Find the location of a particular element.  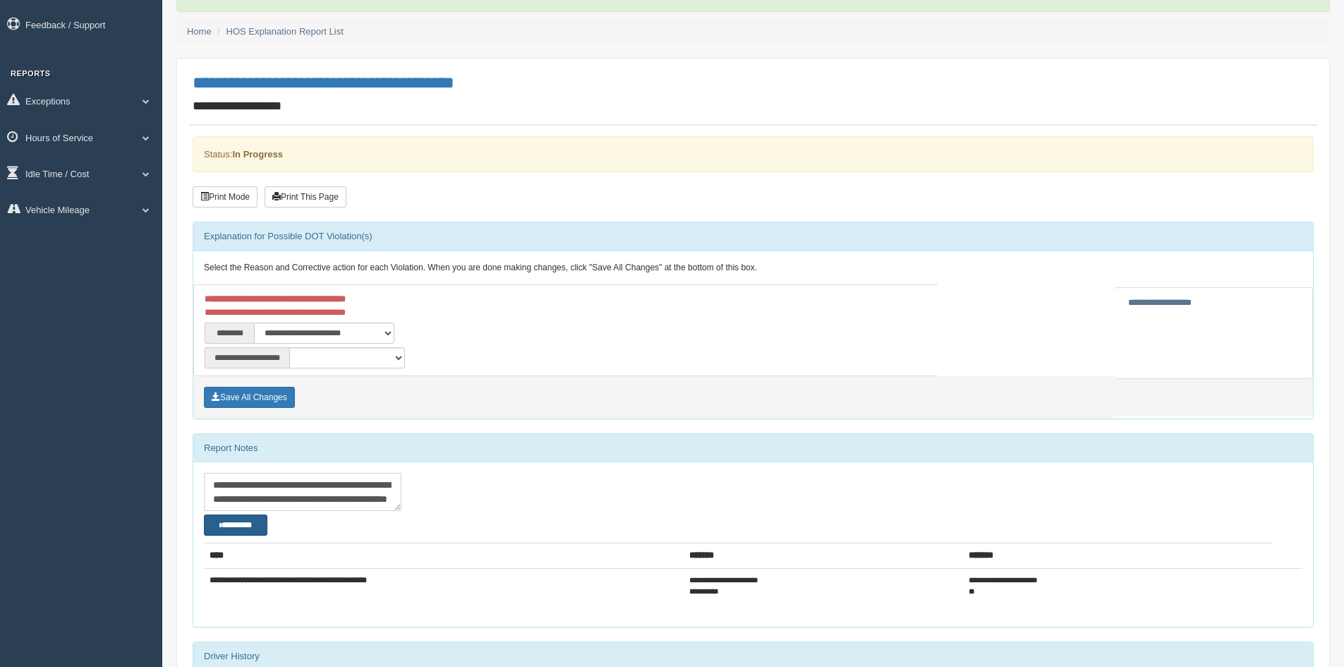

div: Status: is located at coordinates (753, 154).